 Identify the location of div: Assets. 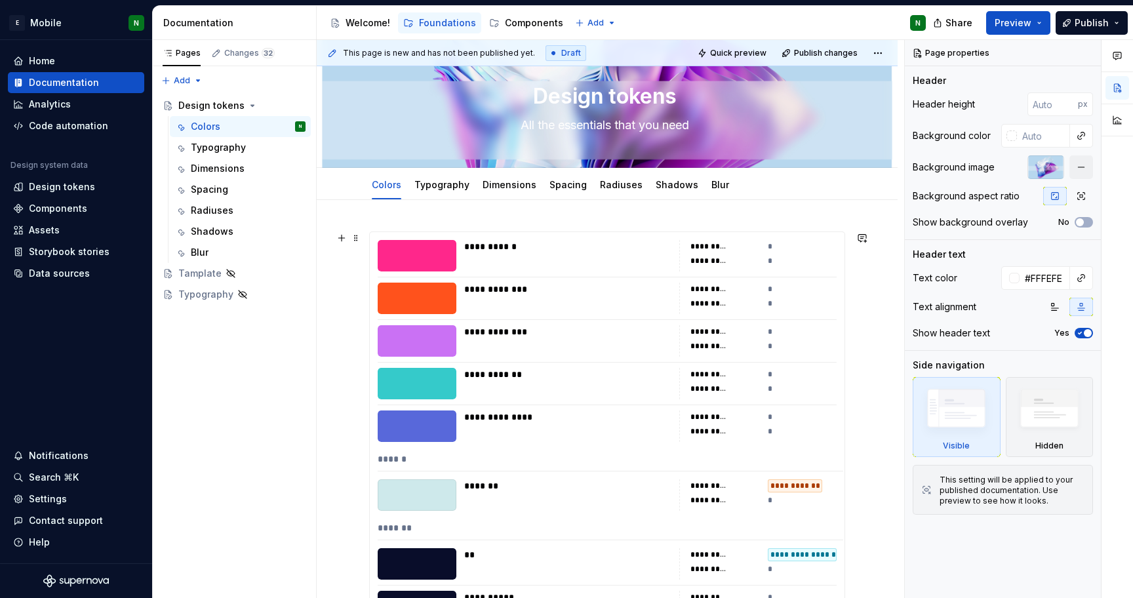
(44, 230).